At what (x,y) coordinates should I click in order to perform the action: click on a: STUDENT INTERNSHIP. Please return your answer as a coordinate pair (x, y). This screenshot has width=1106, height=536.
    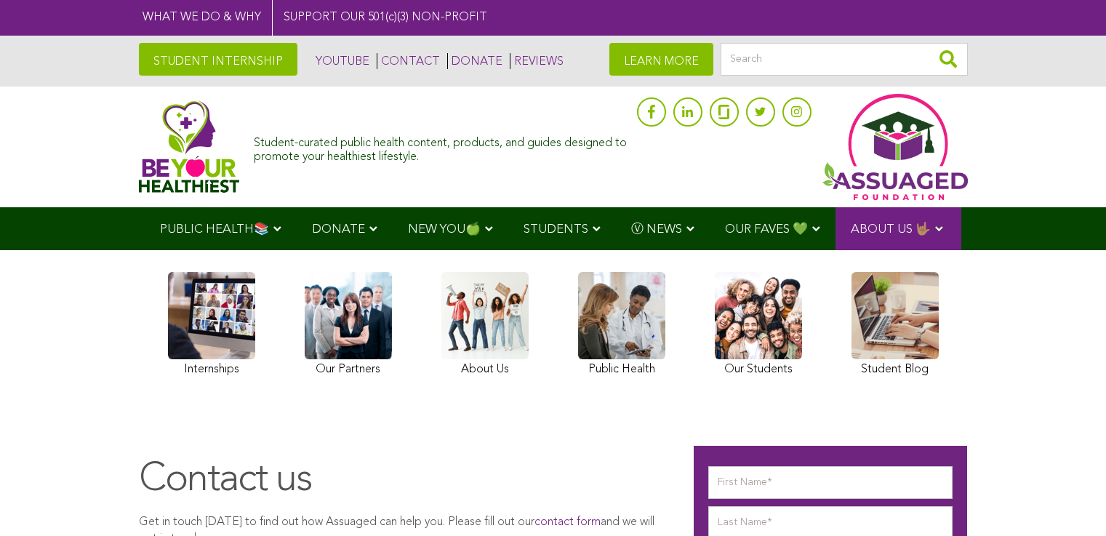
    Looking at the image, I should click on (218, 59).